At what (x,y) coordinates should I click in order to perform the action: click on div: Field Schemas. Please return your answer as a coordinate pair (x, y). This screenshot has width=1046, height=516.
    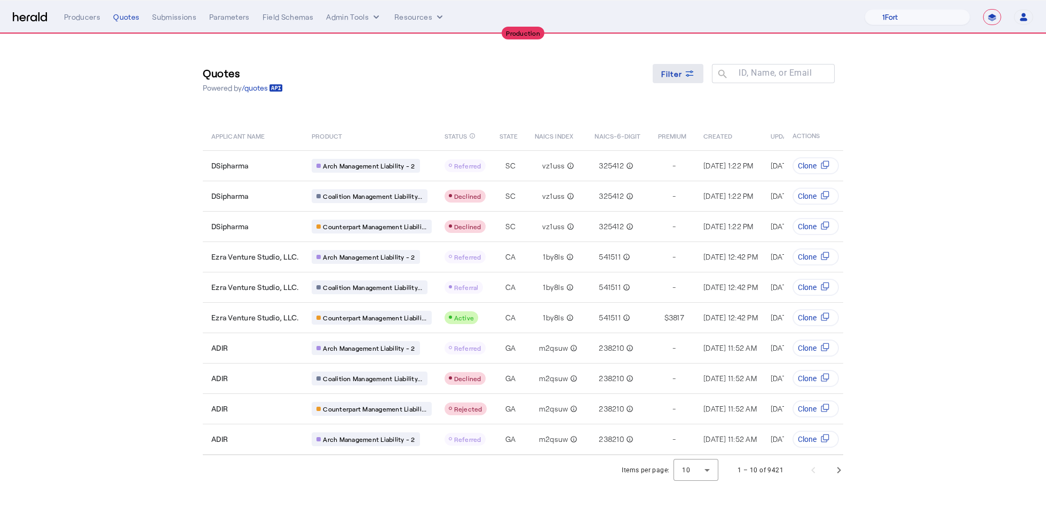
    Looking at the image, I should click on (288, 17).